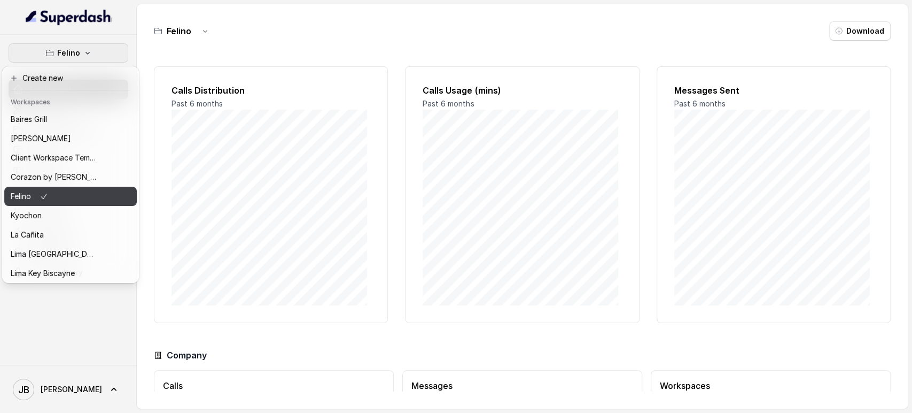  I want to click on p: Lima Key Biscayne, so click(43, 273).